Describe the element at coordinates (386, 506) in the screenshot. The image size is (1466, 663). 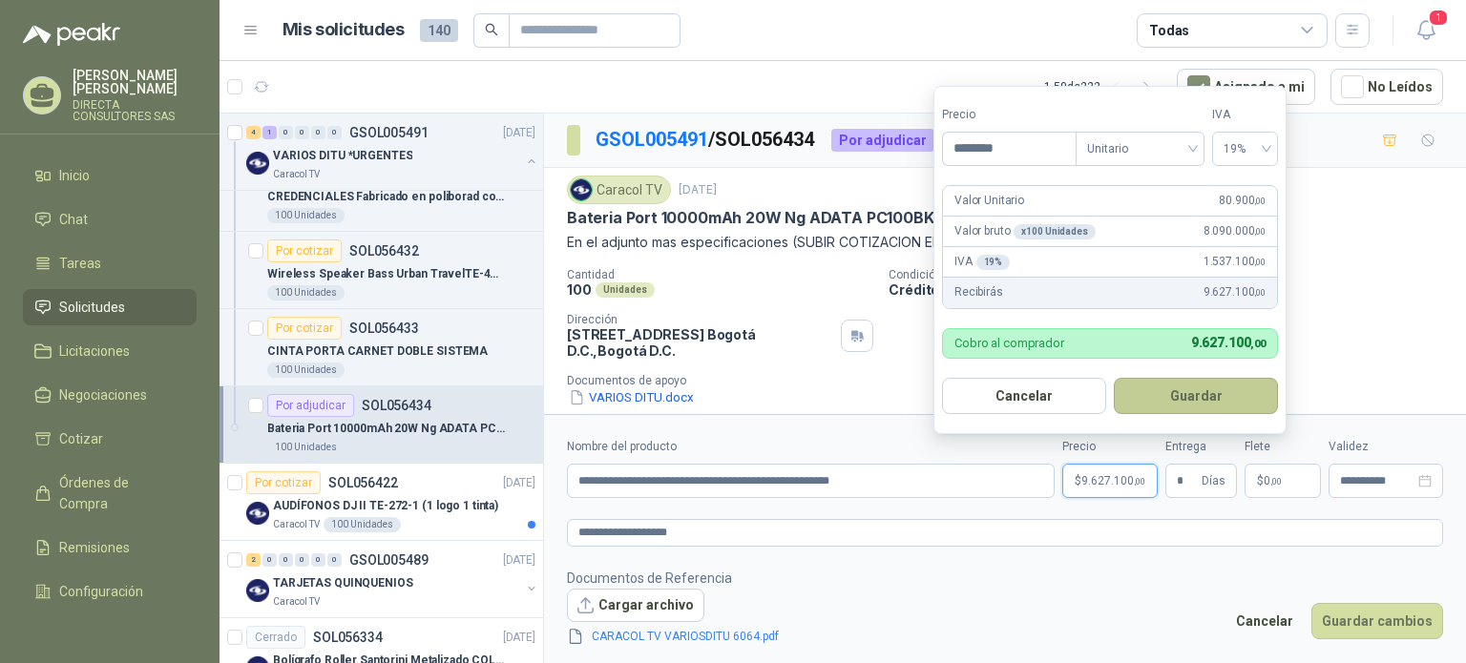
I see `p: AUDÍFONOS DJ II TE-272-1 (1 logo 1 tinta)` at that location.